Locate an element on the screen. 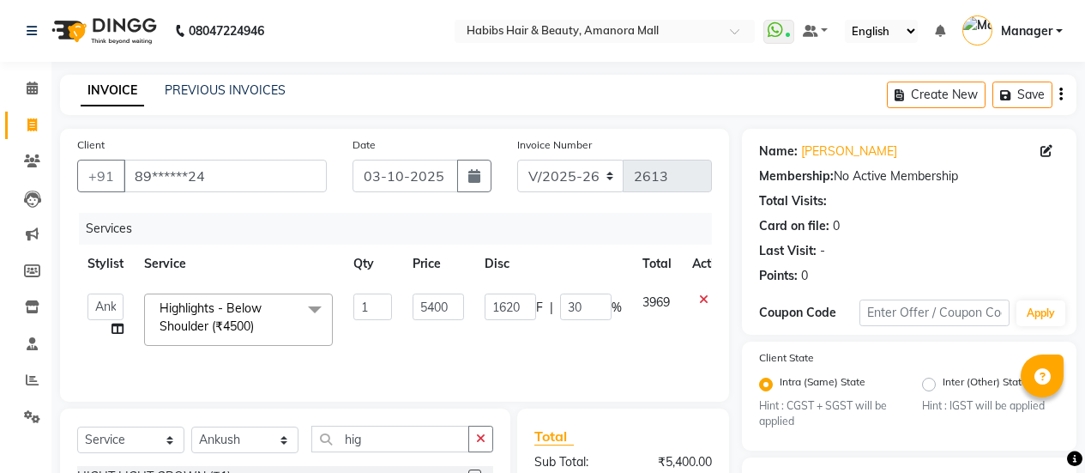 Image resolution: width=1085 pixels, height=473 pixels. img: Manager is located at coordinates (977, 30).